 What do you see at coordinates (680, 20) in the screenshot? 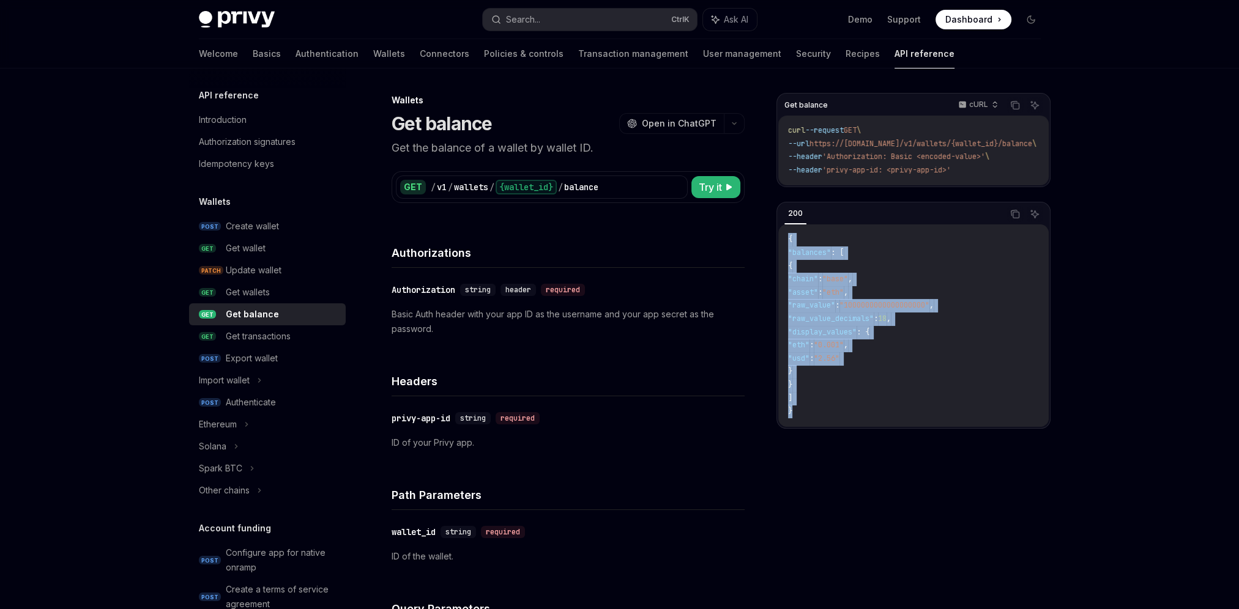
I see `span: Ctrl K` at bounding box center [680, 20].